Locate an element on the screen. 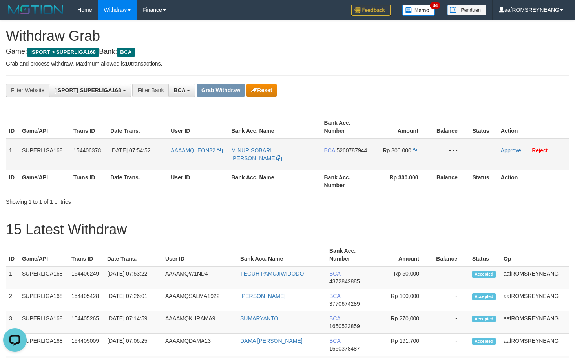 Image resolution: width=575 pixels, height=358 pixels. span: Copy 4372842885 to clipboard is located at coordinates (344, 281).